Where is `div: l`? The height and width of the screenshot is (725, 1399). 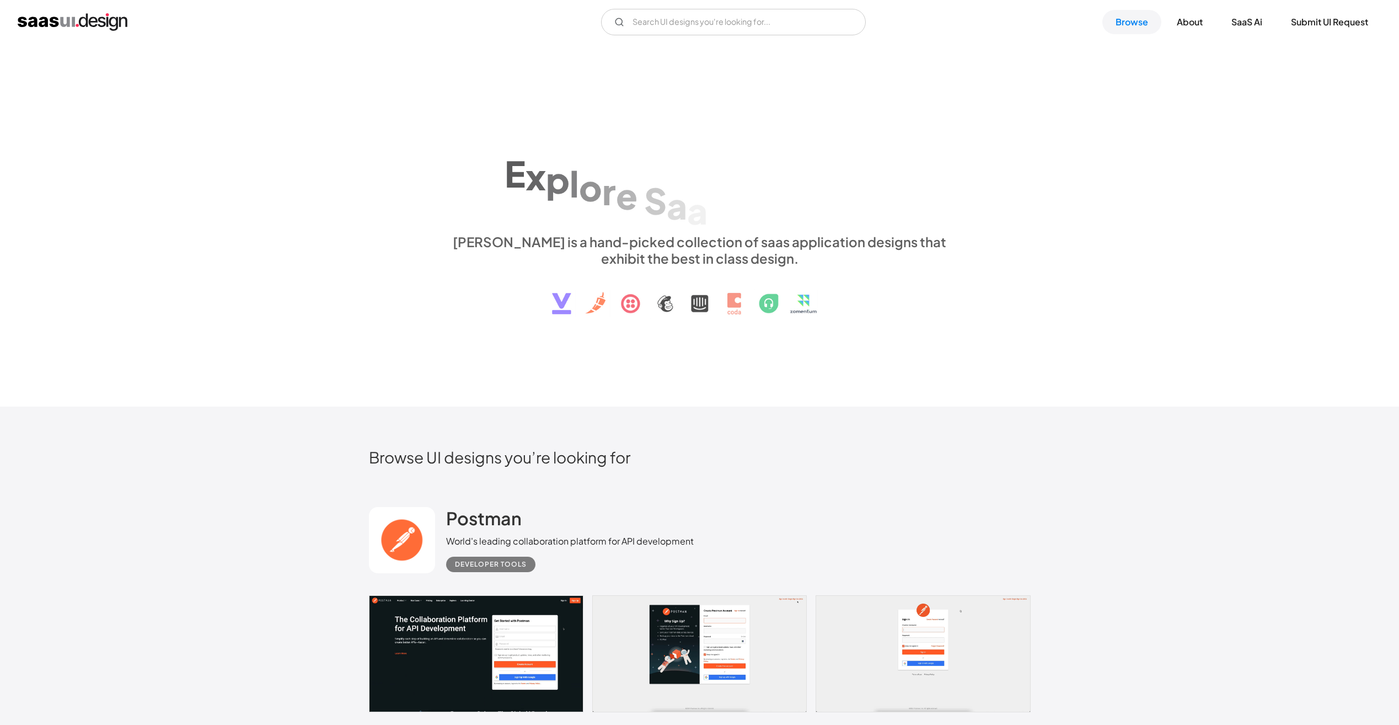
div: l is located at coordinates (574, 183).